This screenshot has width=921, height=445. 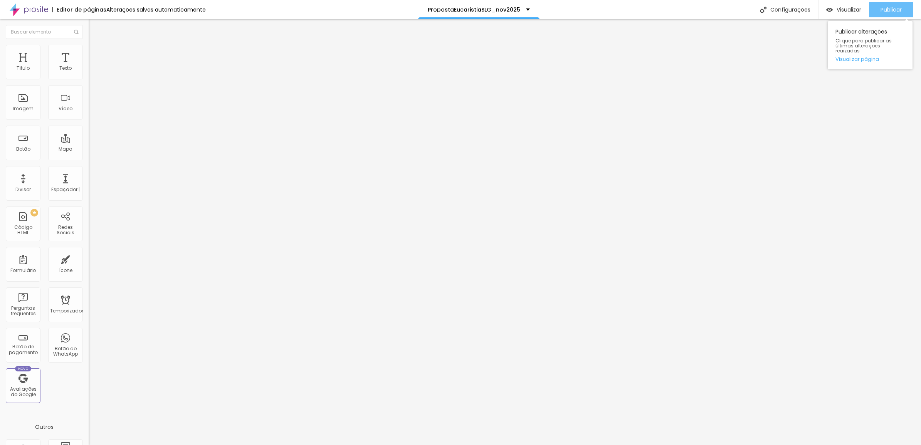 What do you see at coordinates (66, 109) in the screenshot?
I see `div: Vídeo` at bounding box center [66, 109].